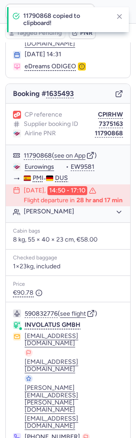  I want to click on span: Supplier booking ID, so click(51, 124).